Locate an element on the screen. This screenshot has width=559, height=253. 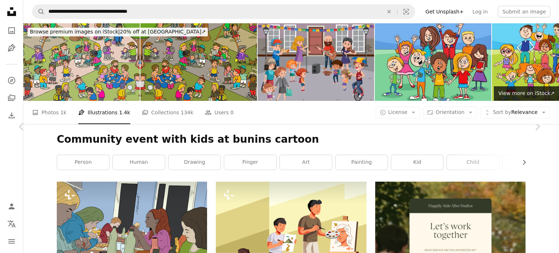
a: Explore is located at coordinates (12, 80).